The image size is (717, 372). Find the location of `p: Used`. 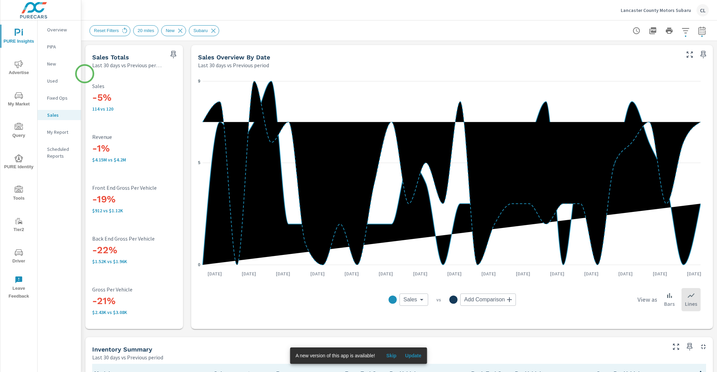

p: Used is located at coordinates (61, 81).